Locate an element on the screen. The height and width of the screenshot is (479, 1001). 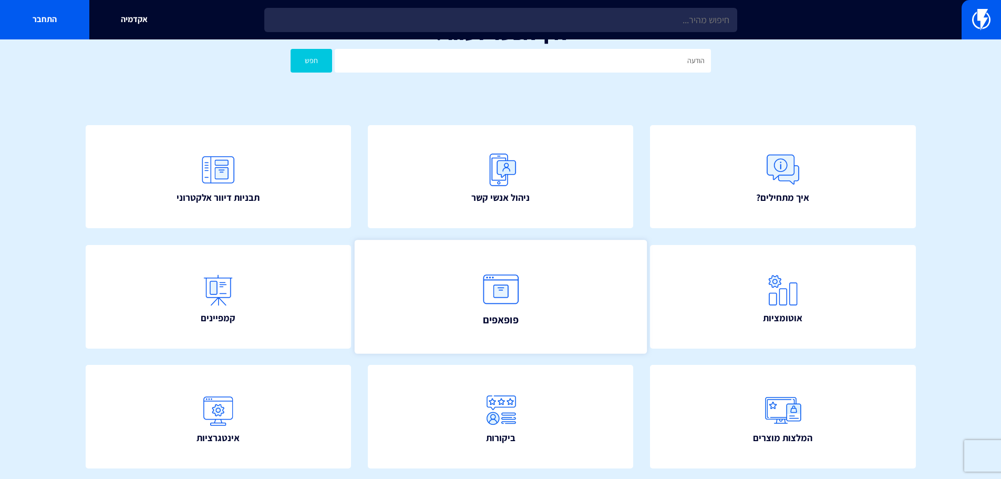
span: אוטומציות is located at coordinates (782, 318).